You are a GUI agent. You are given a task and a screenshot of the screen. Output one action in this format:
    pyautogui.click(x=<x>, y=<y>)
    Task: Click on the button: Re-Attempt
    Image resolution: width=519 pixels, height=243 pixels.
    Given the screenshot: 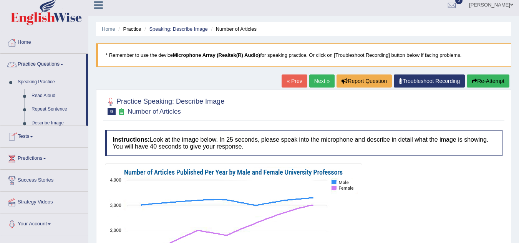 What is the action you would take?
    pyautogui.click(x=488, y=81)
    